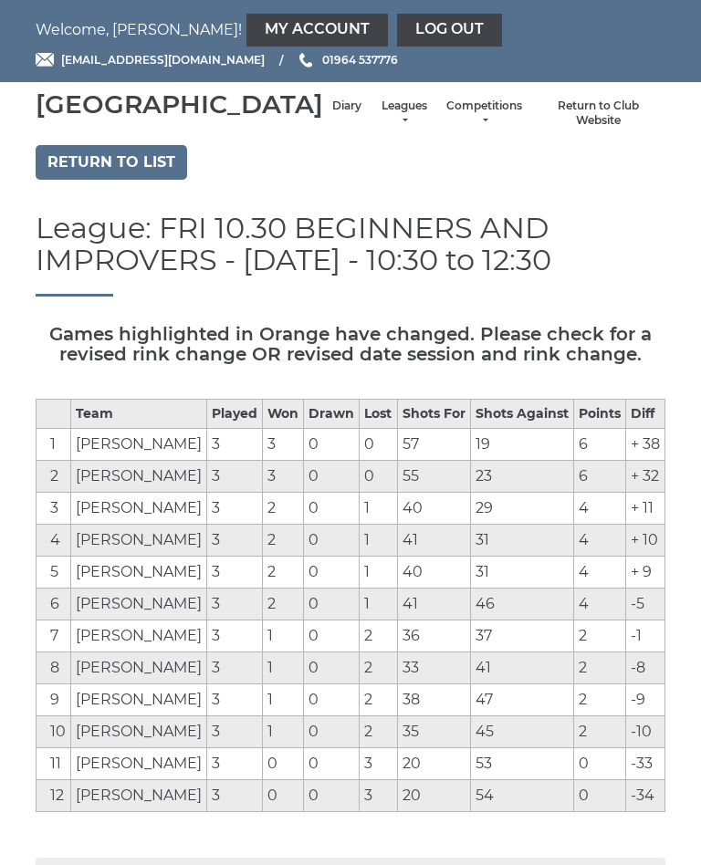  I want to click on td: -5, so click(645, 604).